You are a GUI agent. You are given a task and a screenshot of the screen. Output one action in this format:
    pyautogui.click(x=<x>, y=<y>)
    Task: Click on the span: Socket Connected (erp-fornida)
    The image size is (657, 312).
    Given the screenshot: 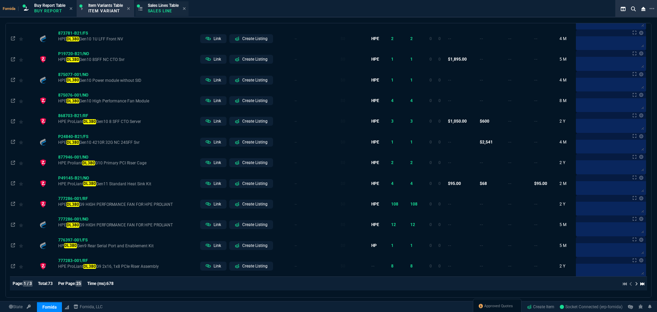 What is the action you would take?
    pyautogui.click(x=591, y=307)
    